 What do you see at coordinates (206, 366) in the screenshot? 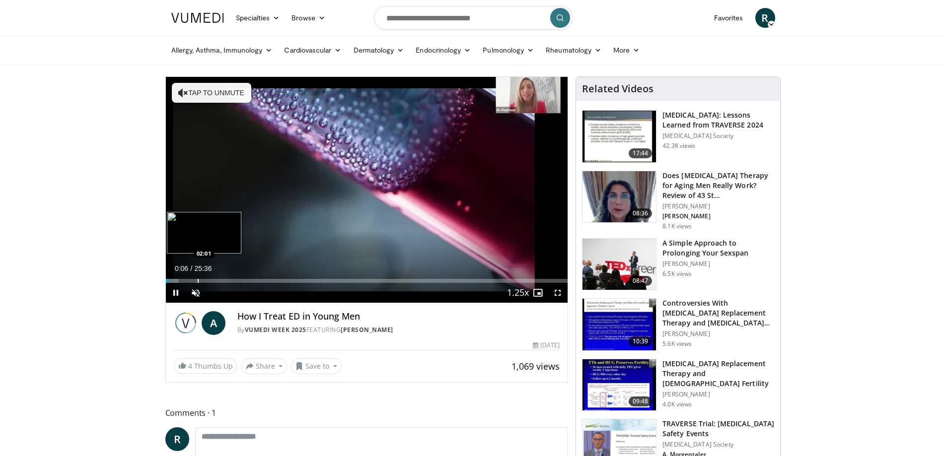
I see `a: 4 Thumbs Up` at bounding box center [206, 366].